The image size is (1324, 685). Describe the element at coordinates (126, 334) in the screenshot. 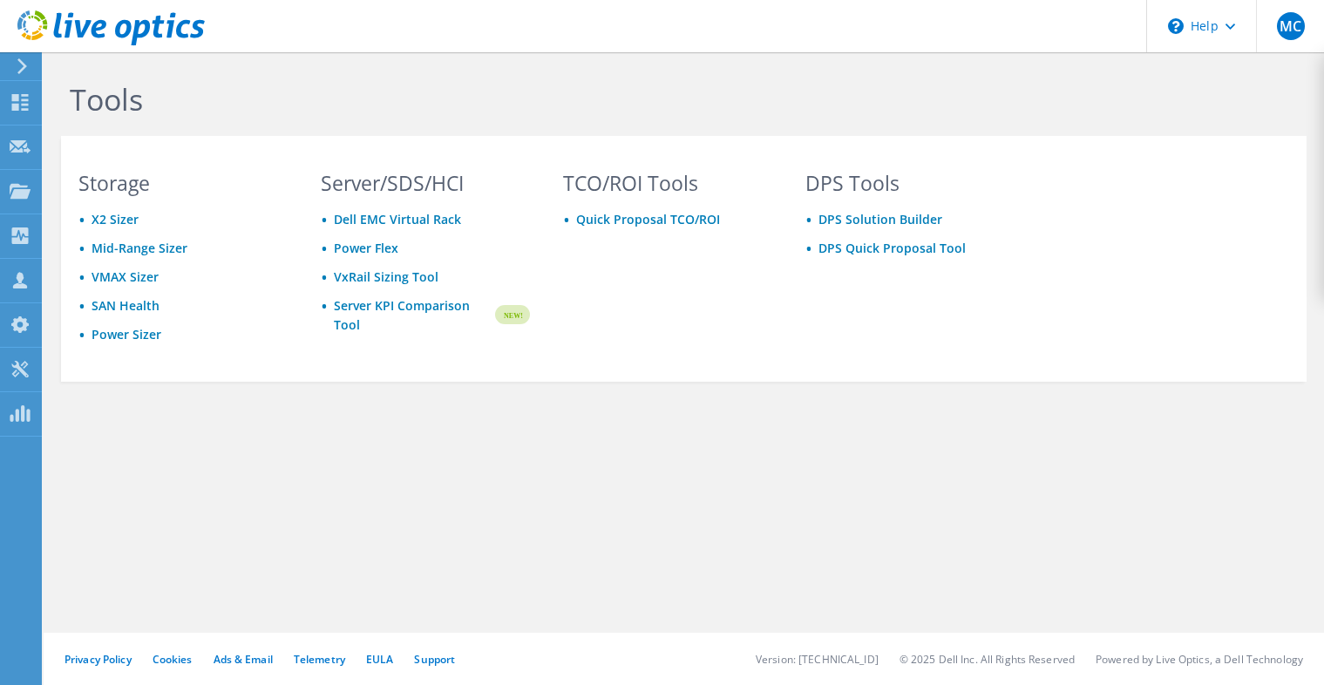

I see `a: Power Sizer` at that location.